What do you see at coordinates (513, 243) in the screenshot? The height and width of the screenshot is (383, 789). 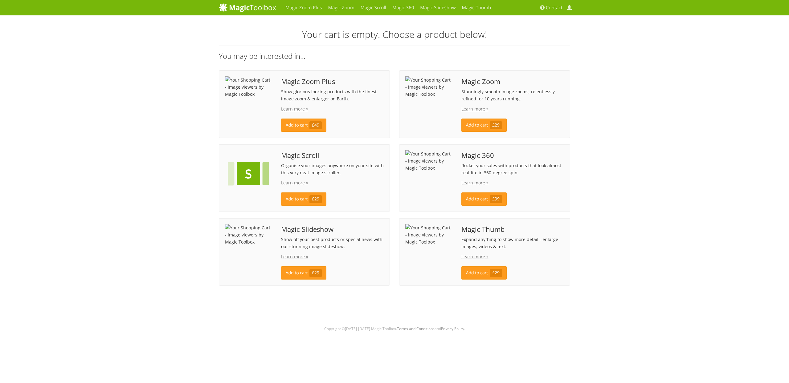 I see `p: Expand anything to show more detail - enlarge images, videos & text.` at bounding box center [513, 243].